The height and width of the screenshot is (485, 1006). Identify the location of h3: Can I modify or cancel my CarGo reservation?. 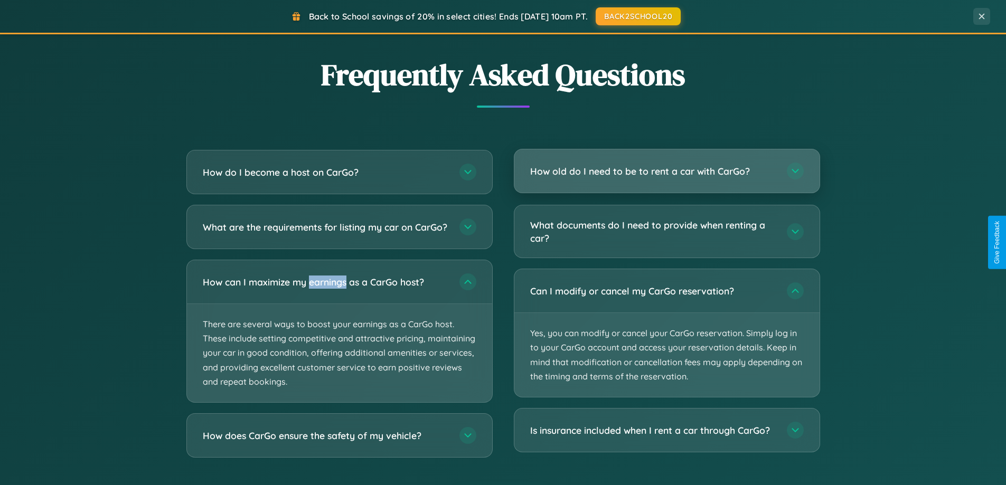
(653, 291).